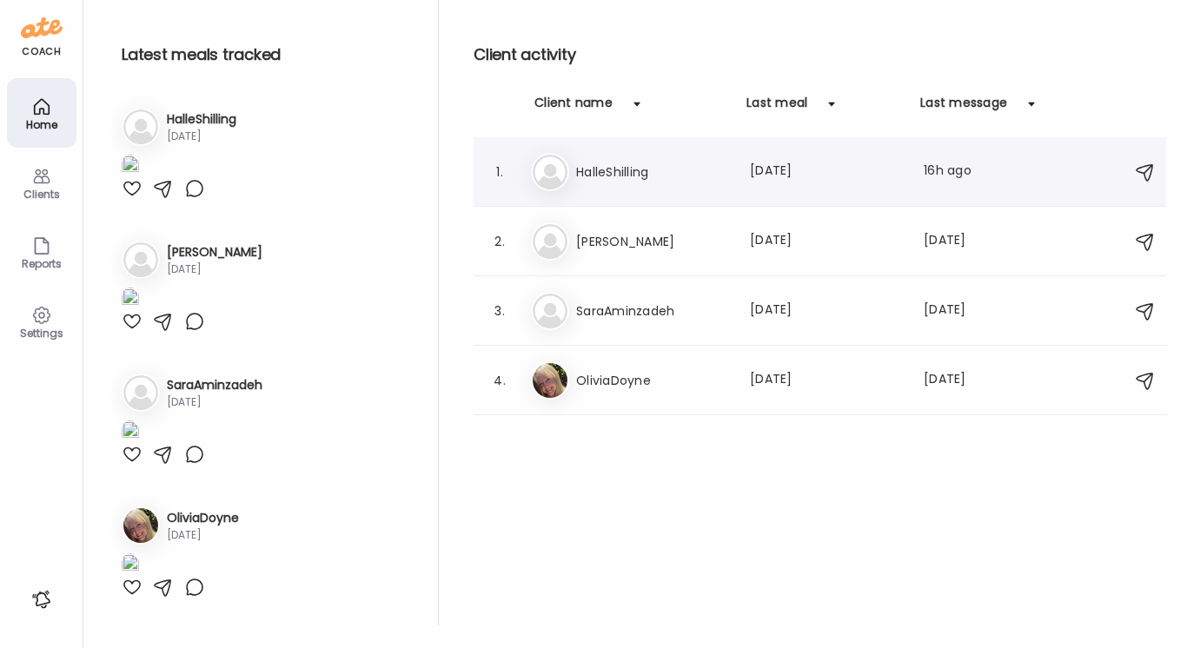 Image resolution: width=1194 pixels, height=648 pixels. Describe the element at coordinates (41, 51) in the screenshot. I see `div: coach` at that location.